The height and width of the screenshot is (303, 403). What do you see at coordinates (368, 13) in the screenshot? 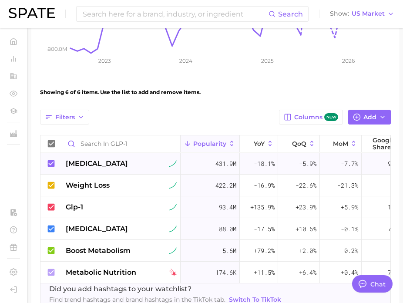
I see `span: US Market` at bounding box center [368, 13].